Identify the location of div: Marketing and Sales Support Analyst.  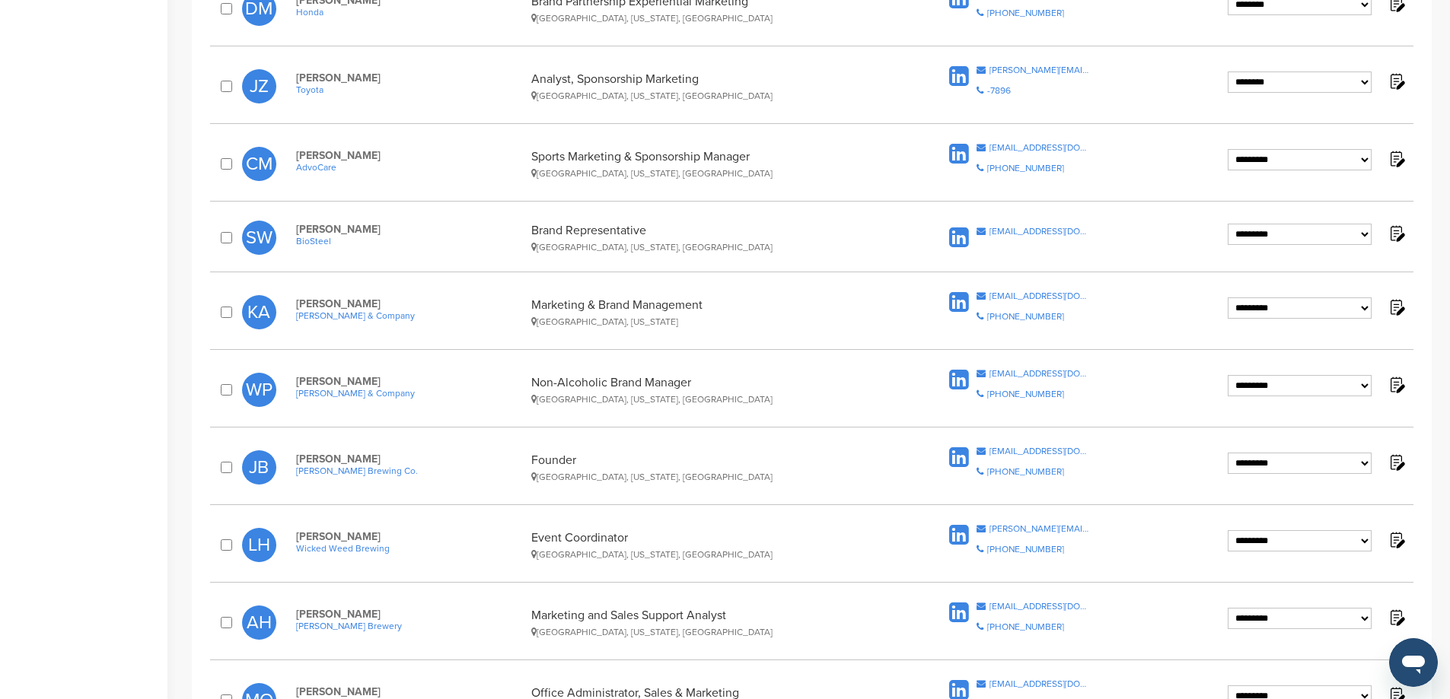
(709, 623).